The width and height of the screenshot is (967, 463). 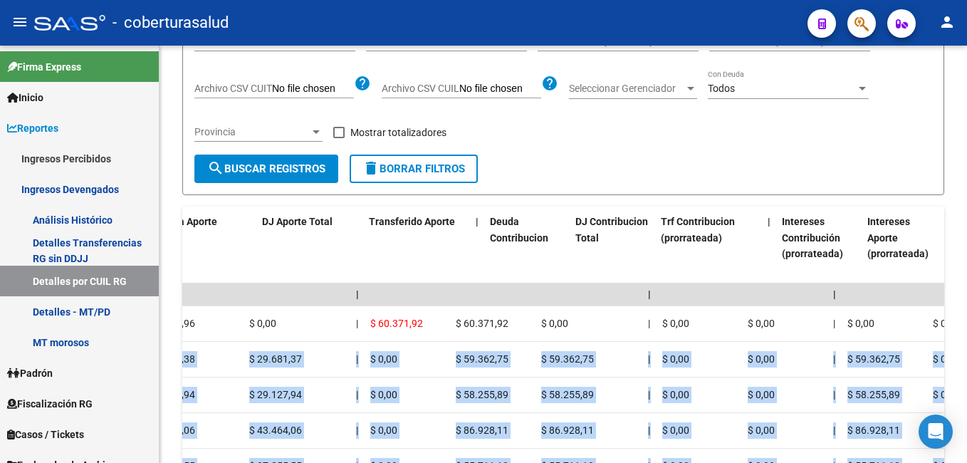 What do you see at coordinates (519, 229) in the screenshot?
I see `span: Deuda Contribucion` at bounding box center [519, 229].